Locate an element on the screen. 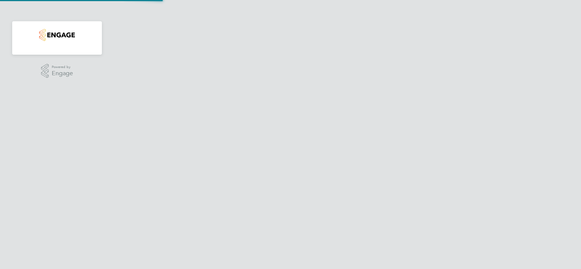 The image size is (581, 269). img: countryside-properties-logo-retina.png is located at coordinates (57, 35).